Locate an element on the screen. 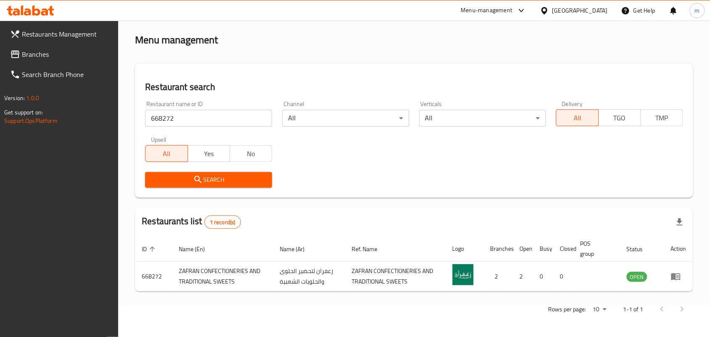 The width and height of the screenshot is (710, 337). span: Branches is located at coordinates (67, 54).